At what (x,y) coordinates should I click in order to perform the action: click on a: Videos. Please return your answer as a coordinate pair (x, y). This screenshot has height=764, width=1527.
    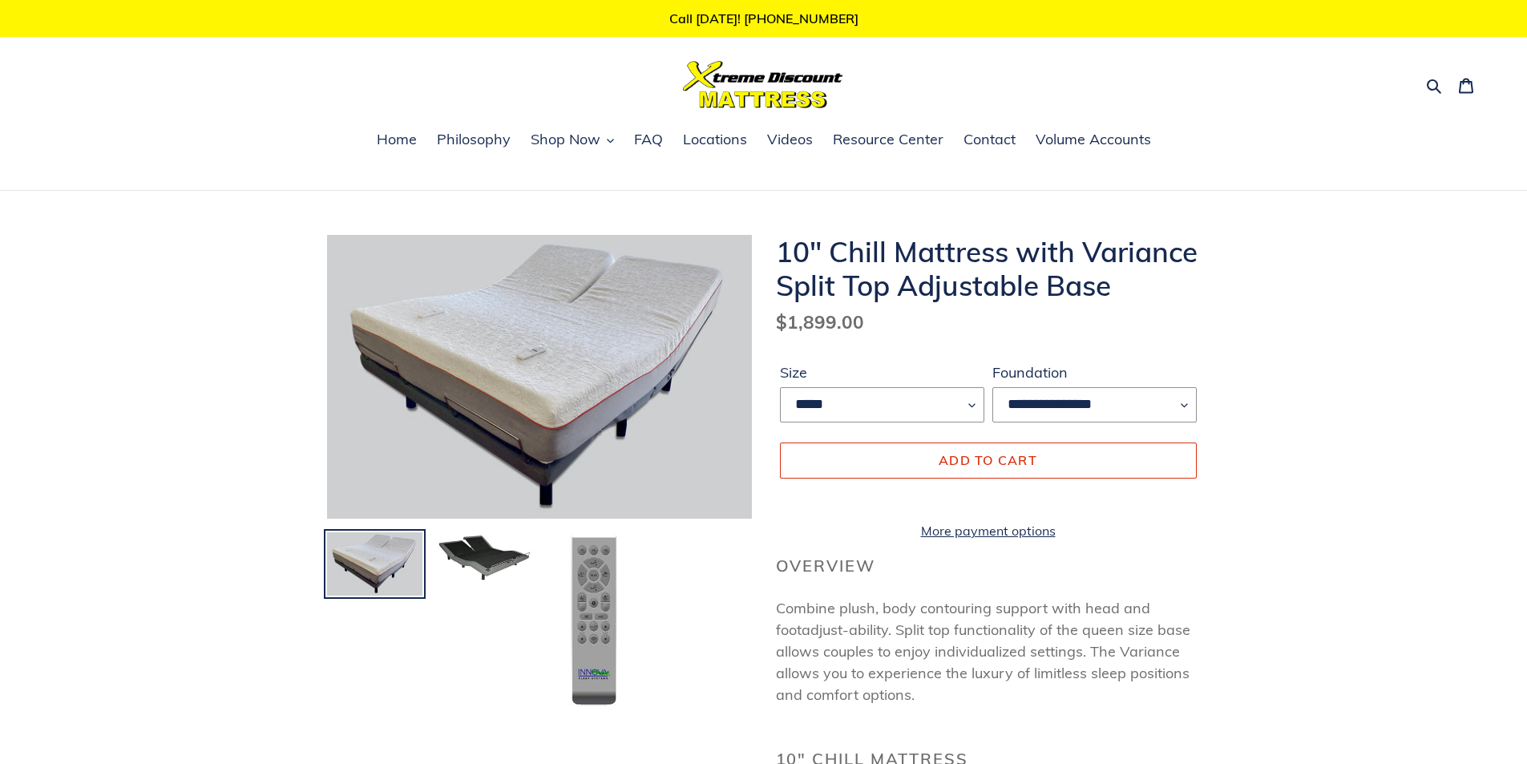
    Looking at the image, I should click on (790, 140).